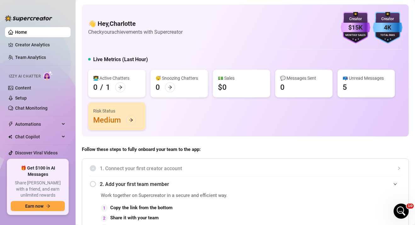 Image resolution: width=415 pixels, height=225 pixels. Describe the element at coordinates (11, 124) in the screenshot. I see `span: thunderbolt` at that location.